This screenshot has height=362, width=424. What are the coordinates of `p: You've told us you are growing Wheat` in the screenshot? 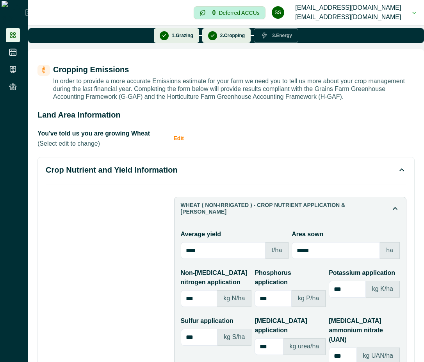 It's located at (102, 138).